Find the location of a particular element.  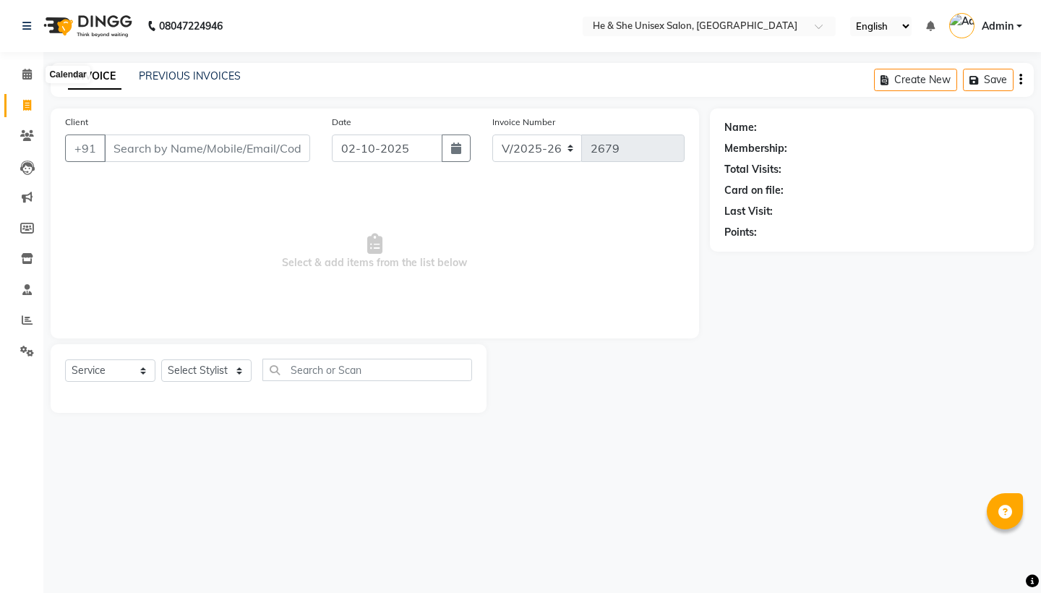

div: Total Visits: is located at coordinates (752, 169).